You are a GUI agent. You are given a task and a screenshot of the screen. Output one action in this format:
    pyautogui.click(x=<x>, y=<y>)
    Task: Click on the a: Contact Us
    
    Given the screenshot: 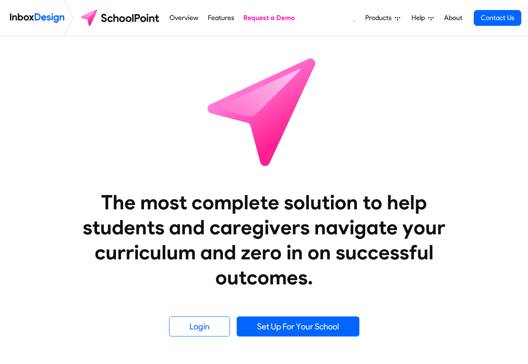 What is the action you would take?
    pyautogui.click(x=497, y=18)
    